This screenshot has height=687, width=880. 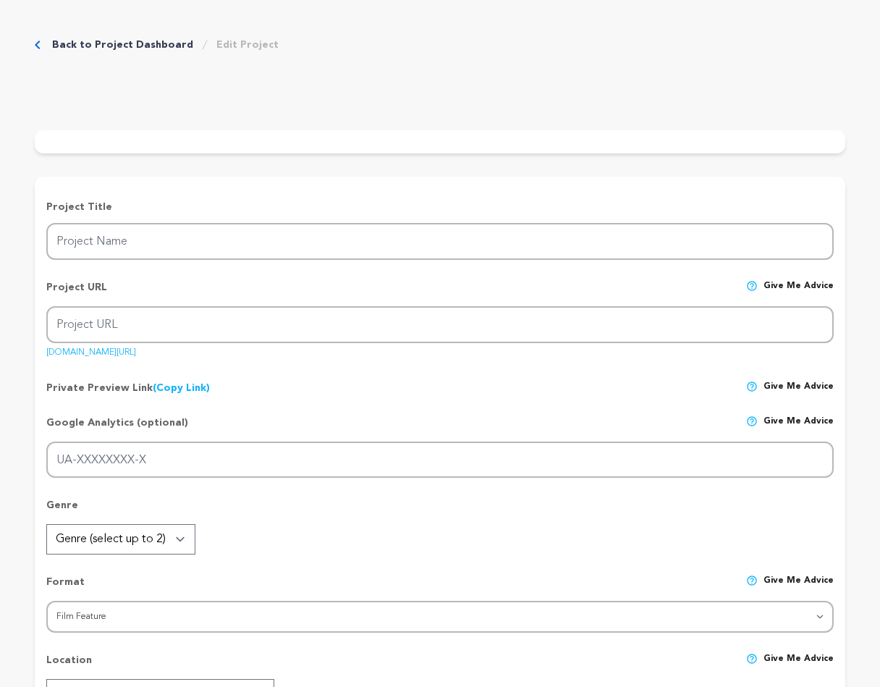 I want to click on input: Project URL, so click(x=440, y=324).